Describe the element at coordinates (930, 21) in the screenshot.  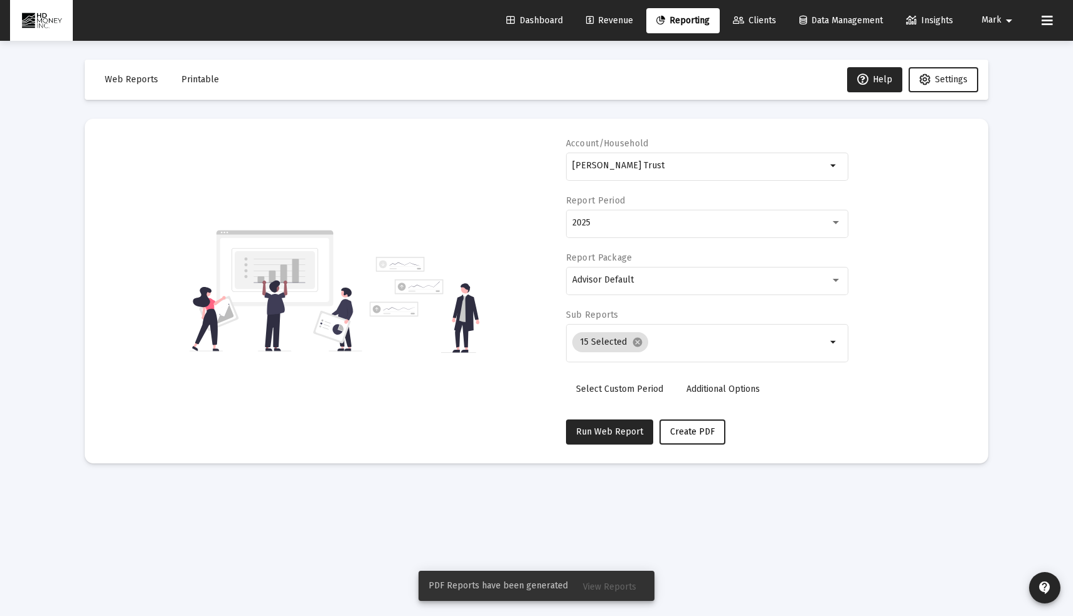
I see `a: Insights` at that location.